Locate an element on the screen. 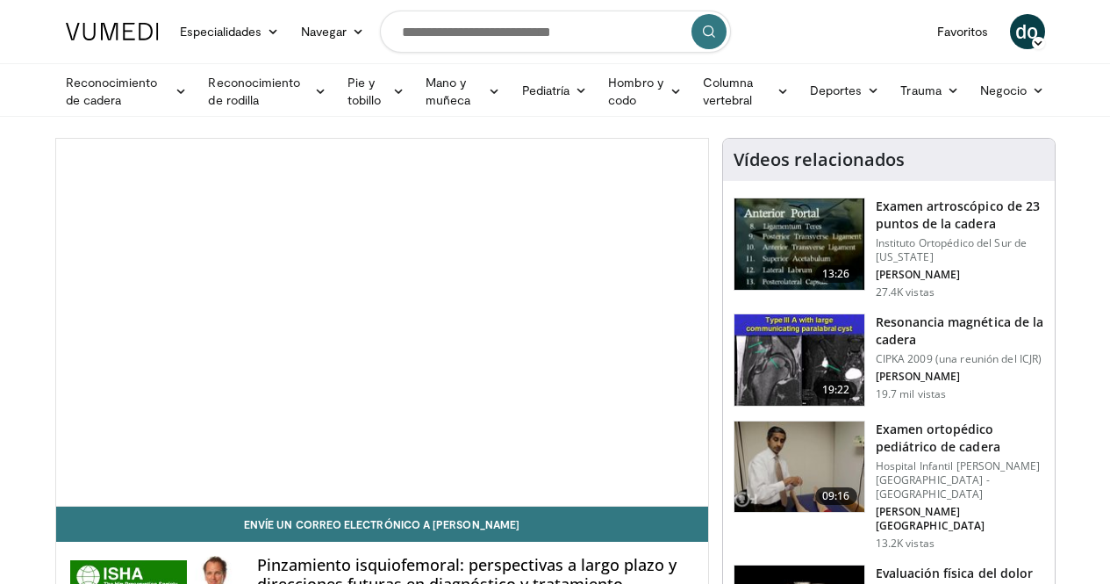  font: Especialidades is located at coordinates (221, 31).